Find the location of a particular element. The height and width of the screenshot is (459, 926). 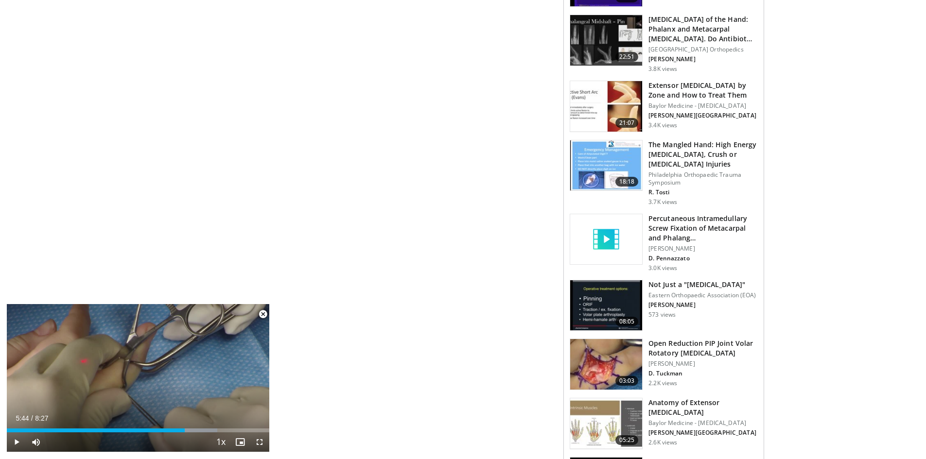

span: 03:03 is located at coordinates (627, 381).